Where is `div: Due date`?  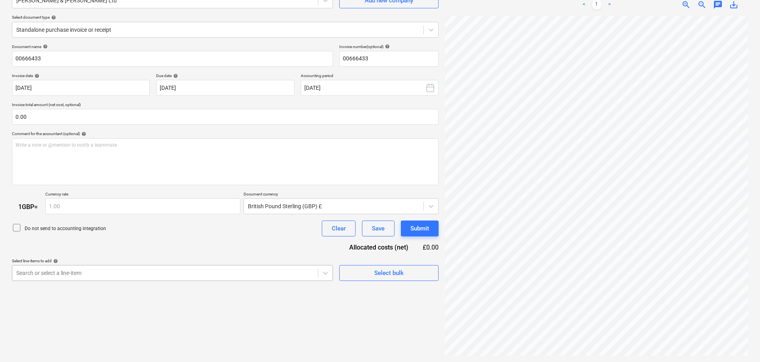 div: Due date is located at coordinates (225, 75).